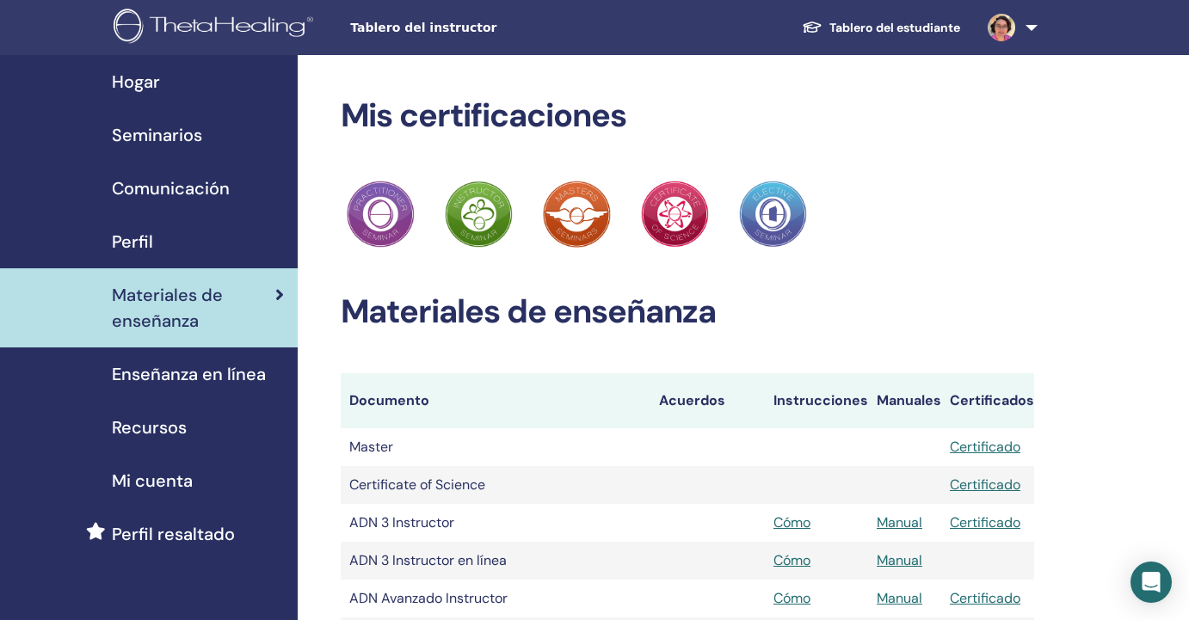 This screenshot has height=620, width=1189. I want to click on span: Tablero del instructor, so click(479, 28).